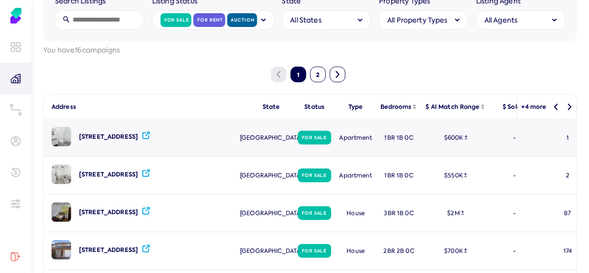 This screenshot has height=273, width=589. Describe the element at coordinates (399, 213) in the screenshot. I see `div: 3BR 1B 0C` at that location.